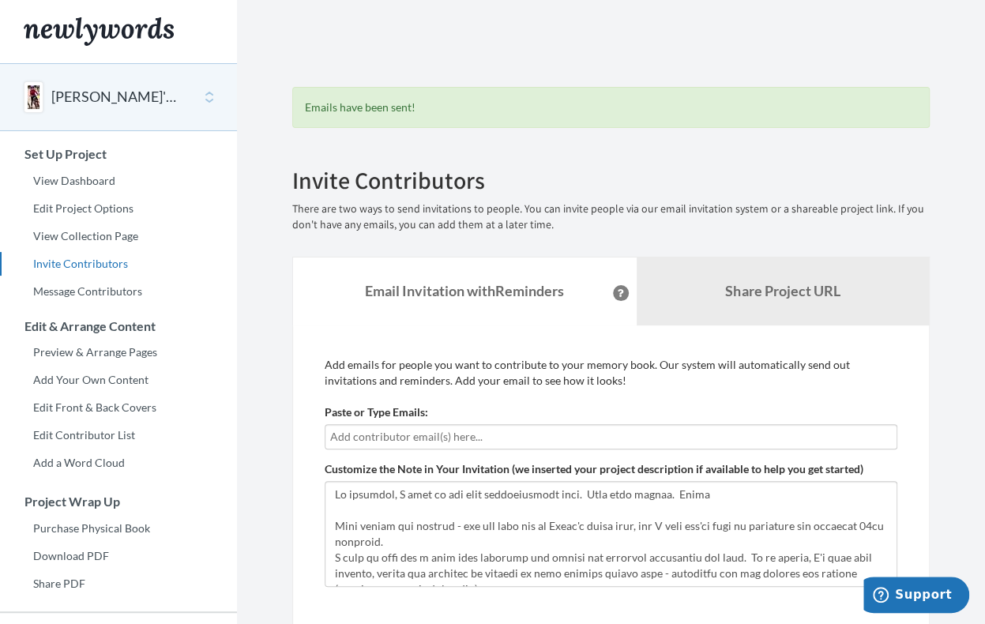 The width and height of the screenshot is (985, 624). I want to click on h3: Edit & Arrange Content, so click(118, 326).